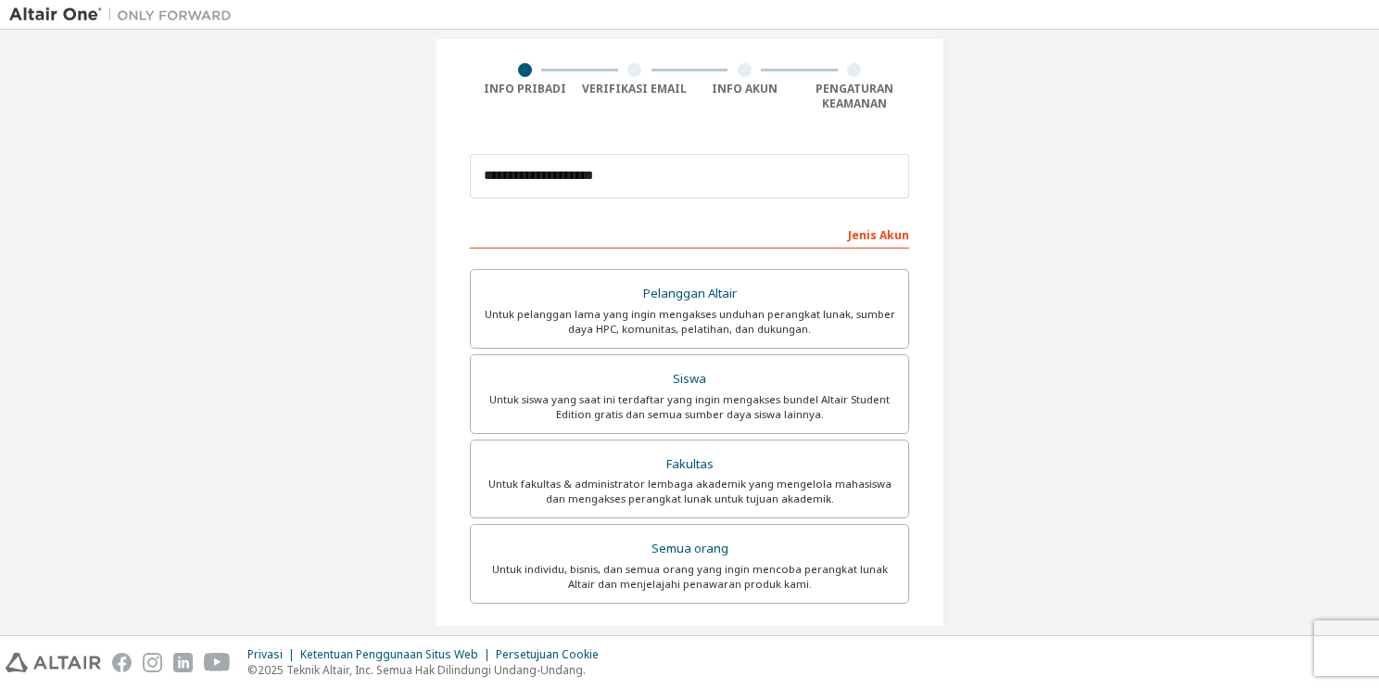  I want to click on div: Privasi, so click(273, 654).